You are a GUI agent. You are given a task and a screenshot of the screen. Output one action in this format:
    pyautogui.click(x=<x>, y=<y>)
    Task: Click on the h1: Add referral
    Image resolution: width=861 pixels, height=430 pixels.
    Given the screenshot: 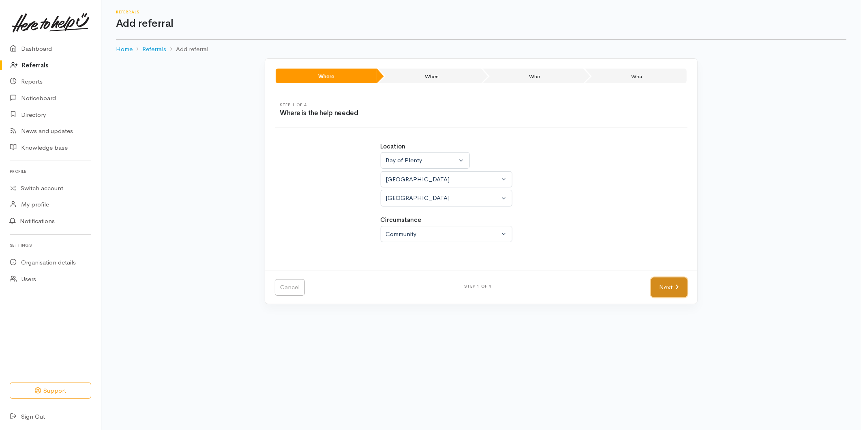 What is the action you would take?
    pyautogui.click(x=481, y=24)
    